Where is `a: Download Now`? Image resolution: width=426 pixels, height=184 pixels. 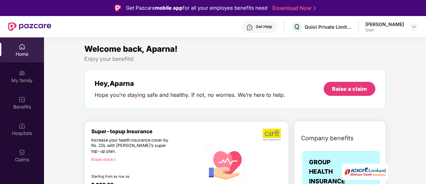 a: Download Now is located at coordinates (293, 8).